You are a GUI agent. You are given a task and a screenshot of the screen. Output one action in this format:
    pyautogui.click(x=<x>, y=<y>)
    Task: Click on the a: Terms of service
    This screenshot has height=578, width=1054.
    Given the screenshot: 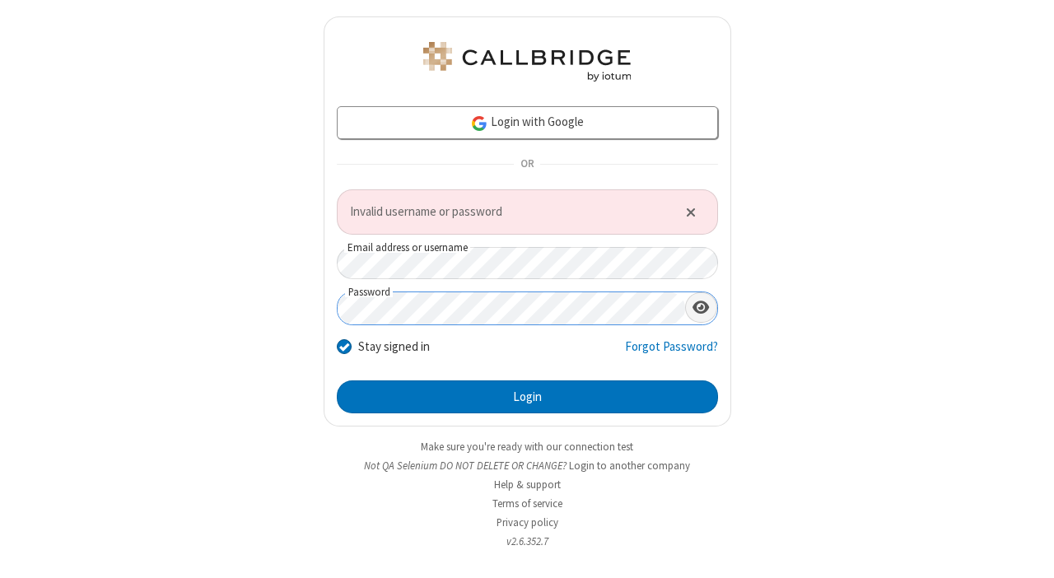 What is the action you would take?
    pyautogui.click(x=527, y=503)
    